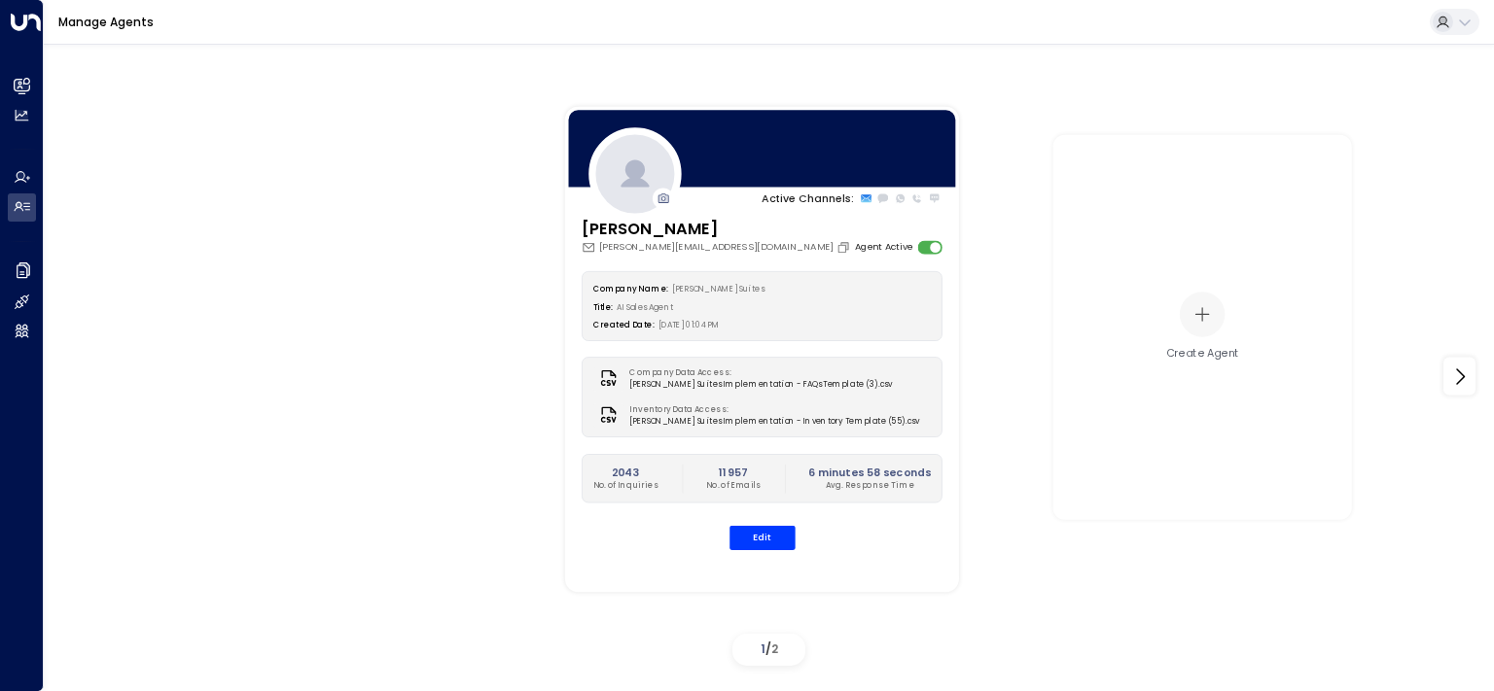 Image resolution: width=1494 pixels, height=691 pixels. What do you see at coordinates (602, 306) in the screenshot?
I see `label: Title:` at bounding box center [602, 306].